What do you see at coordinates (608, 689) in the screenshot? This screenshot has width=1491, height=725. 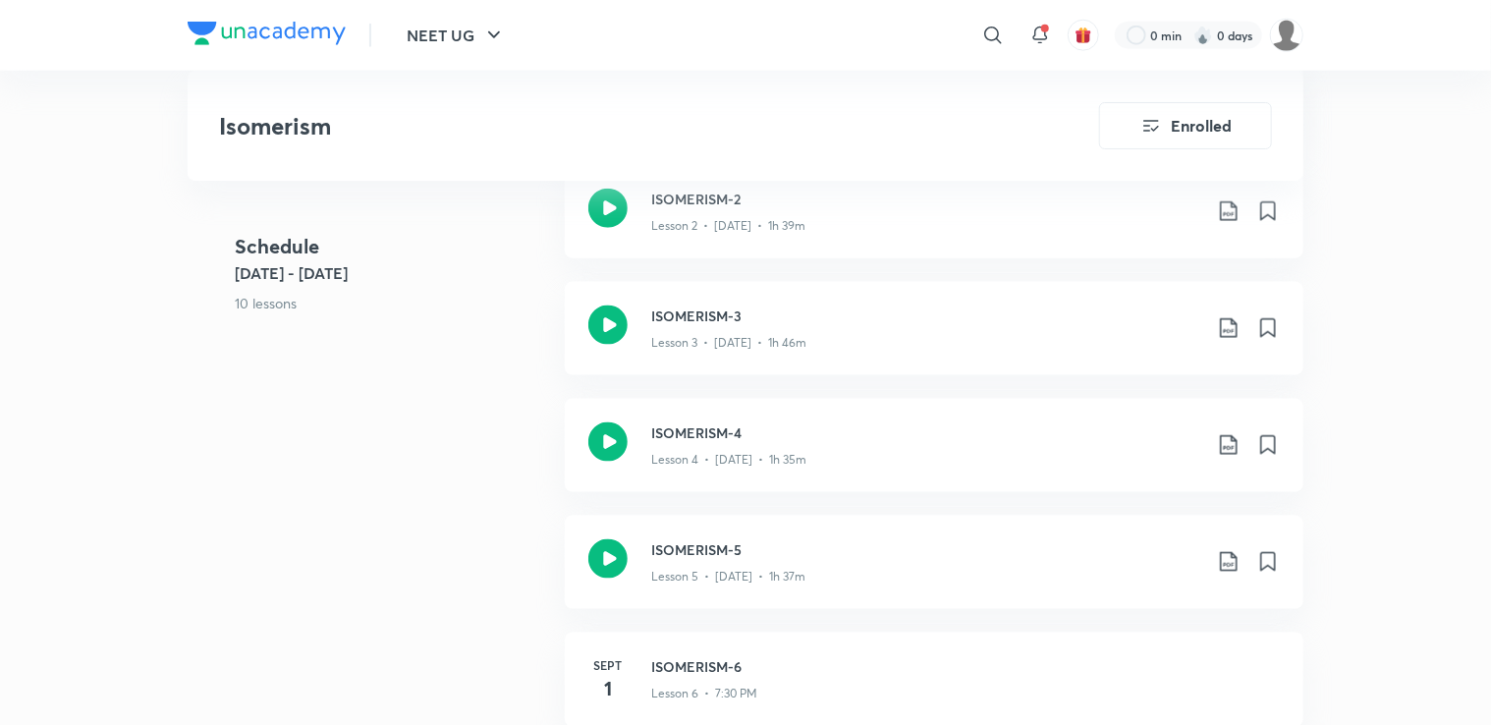 I see `h4: 1` at bounding box center [608, 689].